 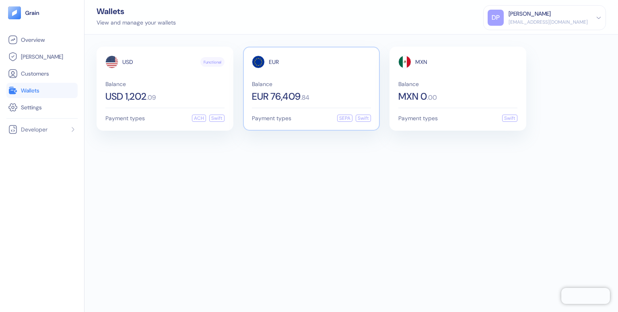 What do you see at coordinates (151, 98) in the screenshot?
I see `span: . 09` at bounding box center [151, 98].